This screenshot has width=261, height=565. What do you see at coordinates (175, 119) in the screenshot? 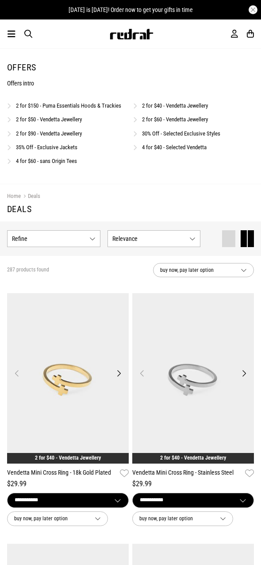
I see `a: 2 for $60 - Vendetta Jewellery` at bounding box center [175, 119].